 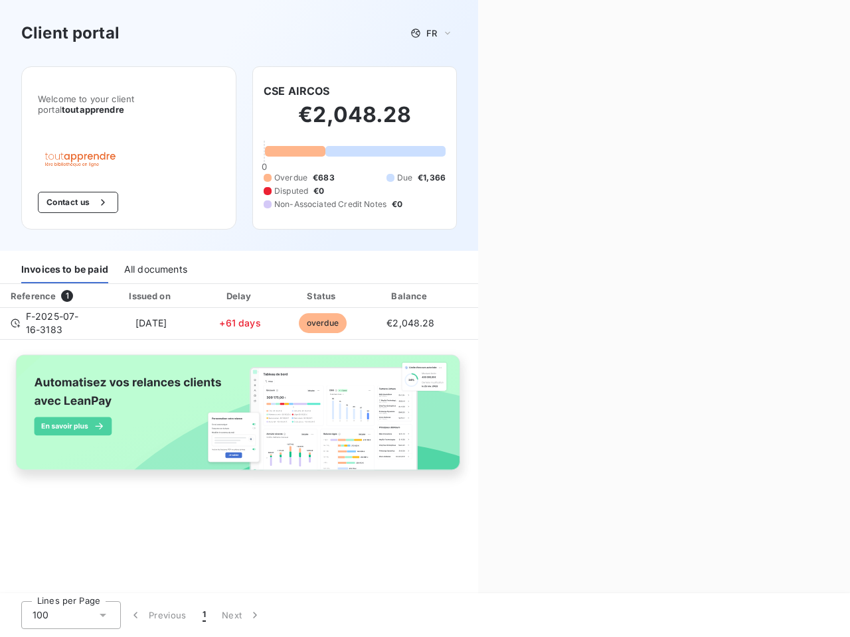 What do you see at coordinates (242, 615) in the screenshot?
I see `button: Next` at bounding box center [242, 615].